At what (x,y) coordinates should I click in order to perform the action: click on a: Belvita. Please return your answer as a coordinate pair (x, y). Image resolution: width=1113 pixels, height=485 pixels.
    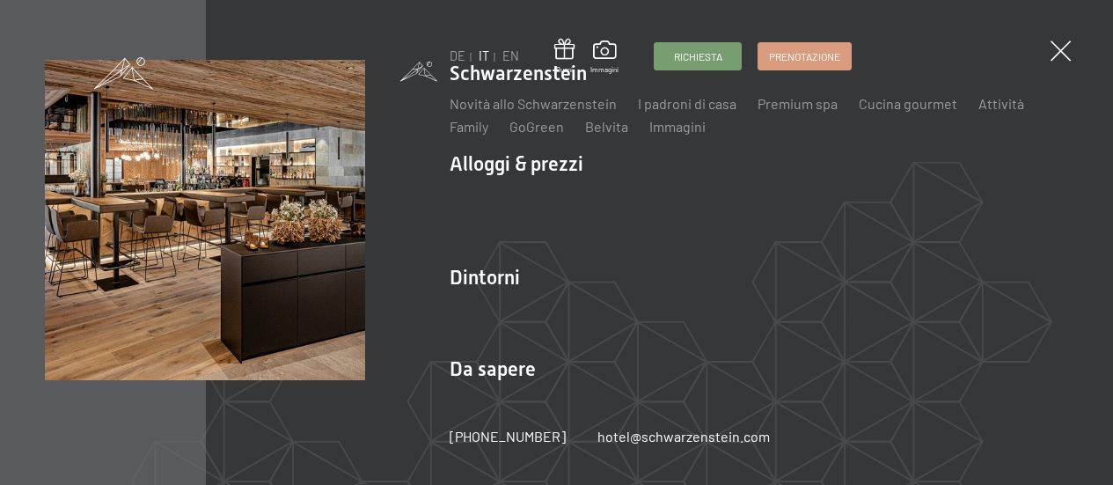
    Looking at the image, I should click on (606, 126).